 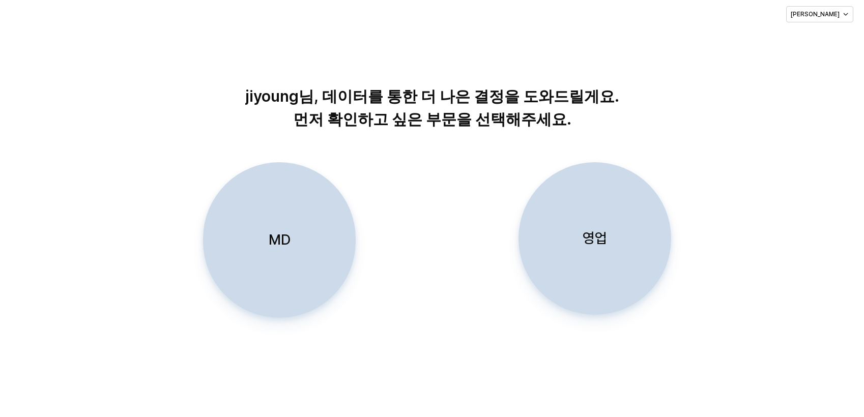 What do you see at coordinates (595, 239) in the screenshot?
I see `button: 영업` at bounding box center [595, 239].